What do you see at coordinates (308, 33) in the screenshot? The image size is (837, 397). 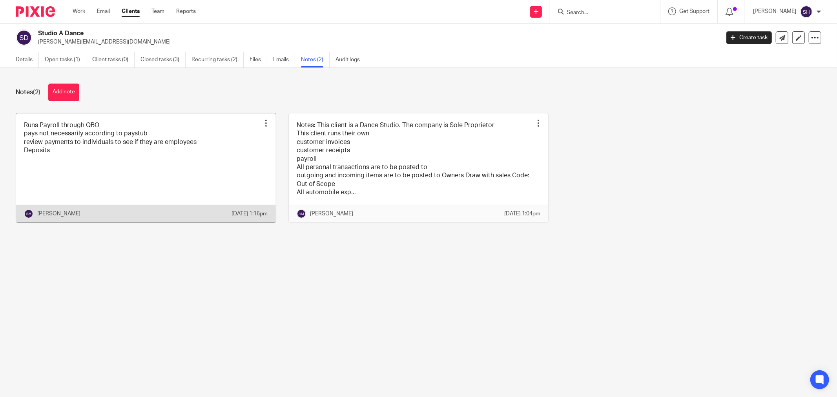 I see `h2: Studio A Dance` at bounding box center [308, 33].